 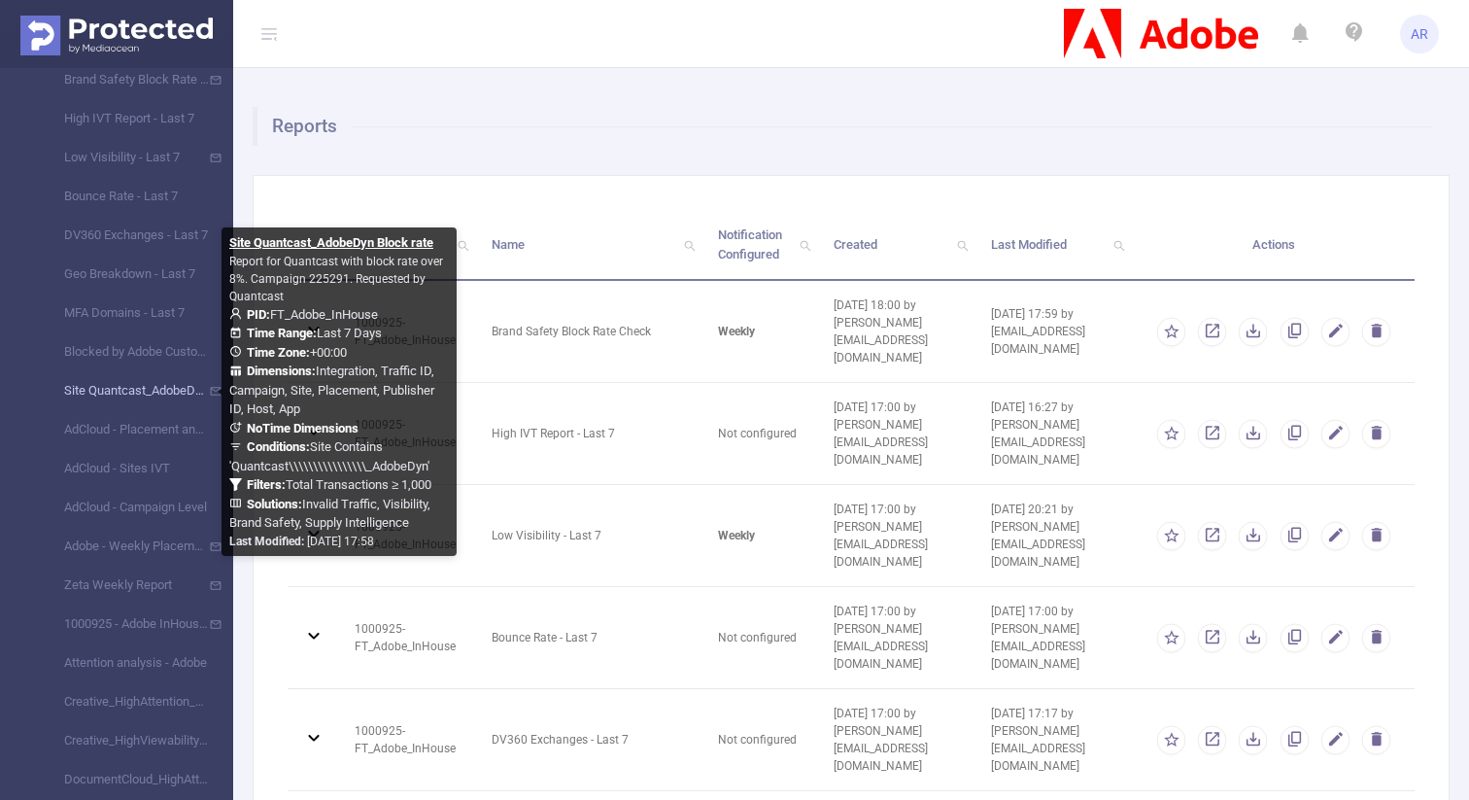 I want to click on span: Last Modified, so click(x=1029, y=244).